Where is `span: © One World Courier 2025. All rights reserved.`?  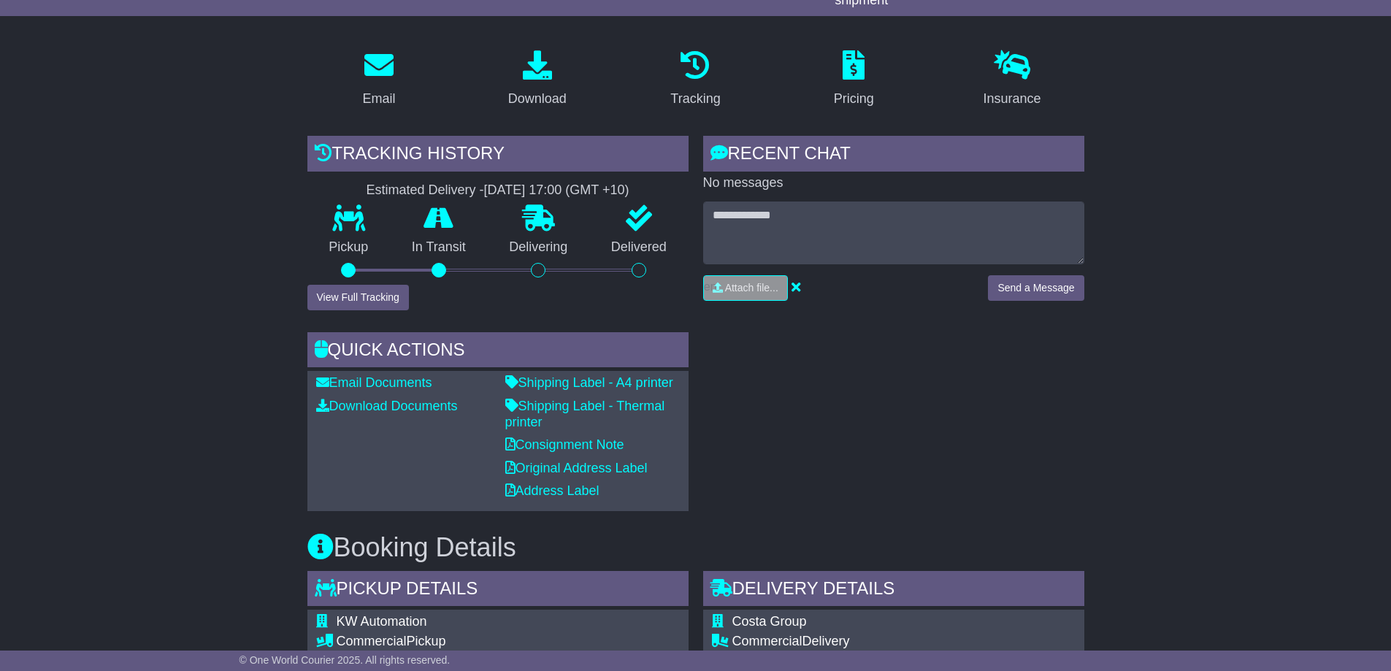 span: © One World Courier 2025. All rights reserved. is located at coordinates (345, 660).